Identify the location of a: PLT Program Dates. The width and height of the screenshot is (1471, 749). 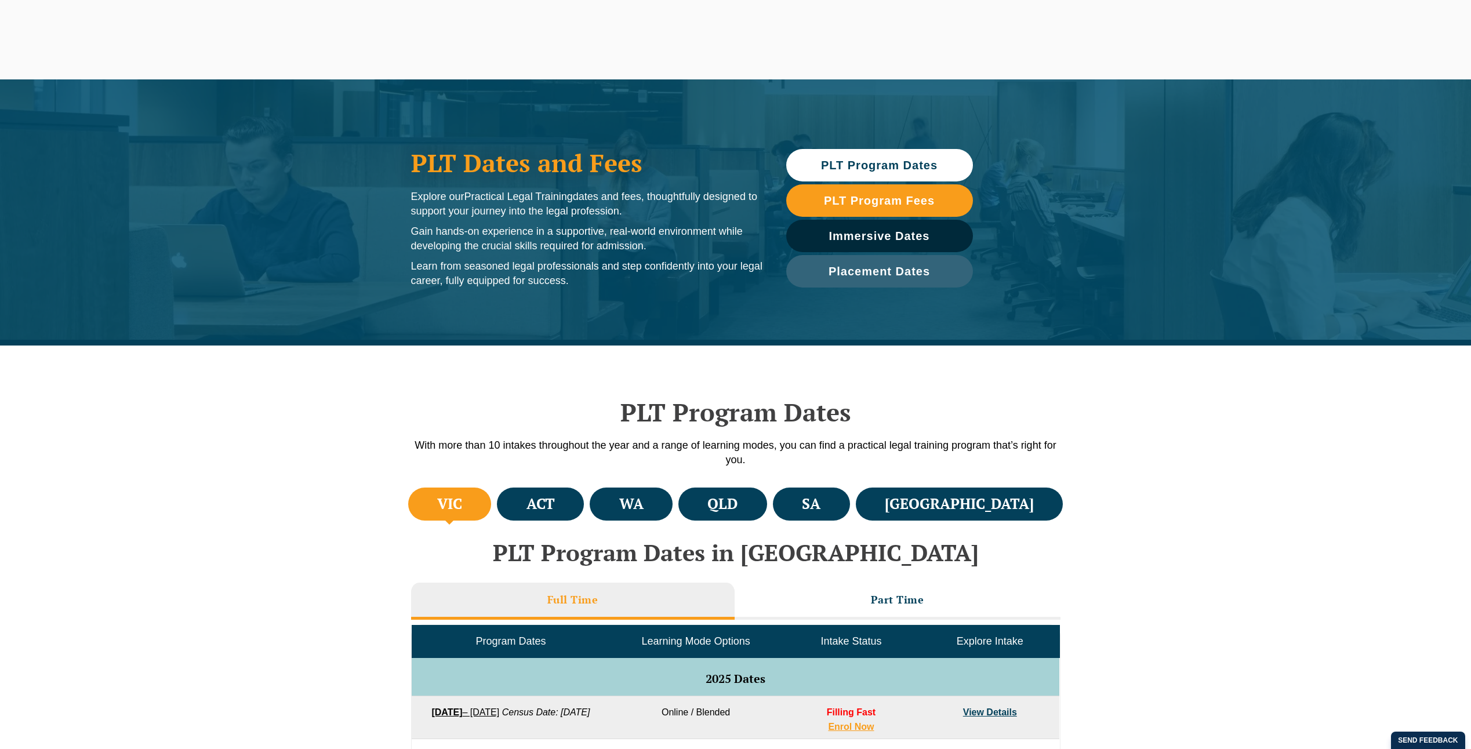
(880, 165).